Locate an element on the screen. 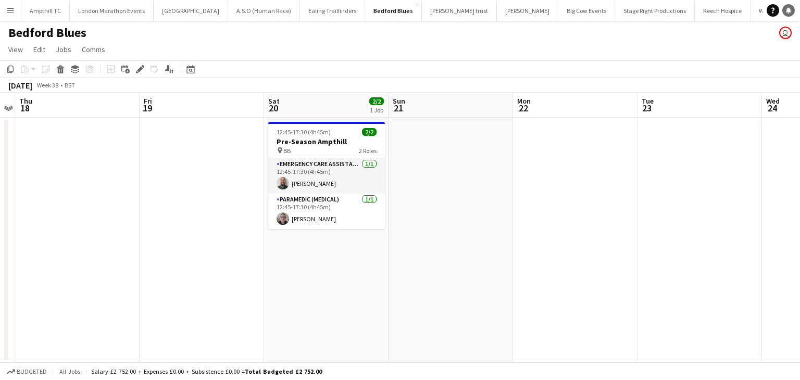 The image size is (800, 380). button: London Marathon Events is located at coordinates (111, 10).